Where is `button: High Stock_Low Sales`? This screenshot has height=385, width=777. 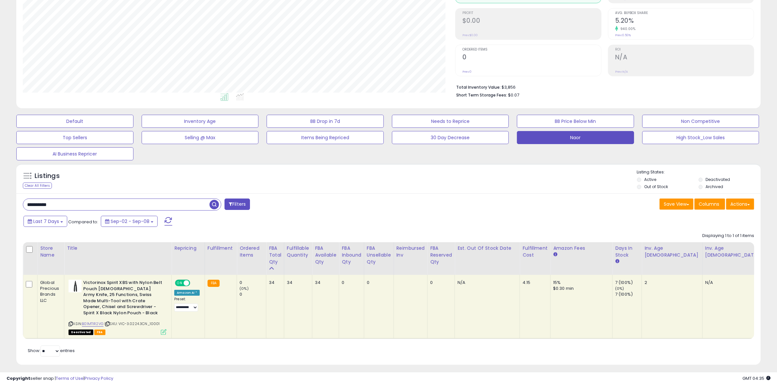
button: High Stock_Low Sales is located at coordinates (700, 138).